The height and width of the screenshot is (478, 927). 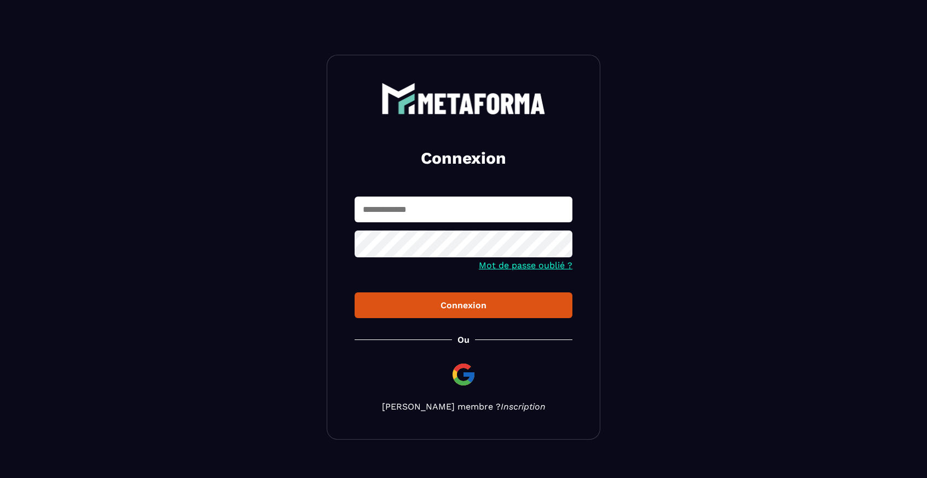 I want to click on a: Inscription, so click(x=523, y=406).